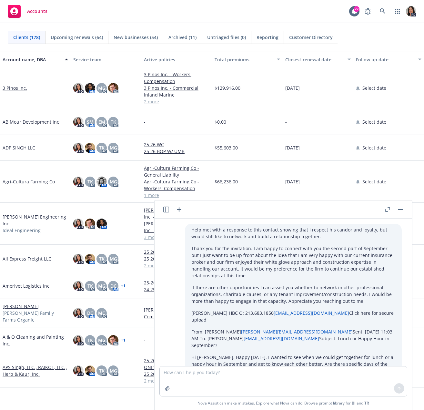  Describe the element at coordinates (247, 59) in the screenshot. I see `button: Total premiums` at that location.